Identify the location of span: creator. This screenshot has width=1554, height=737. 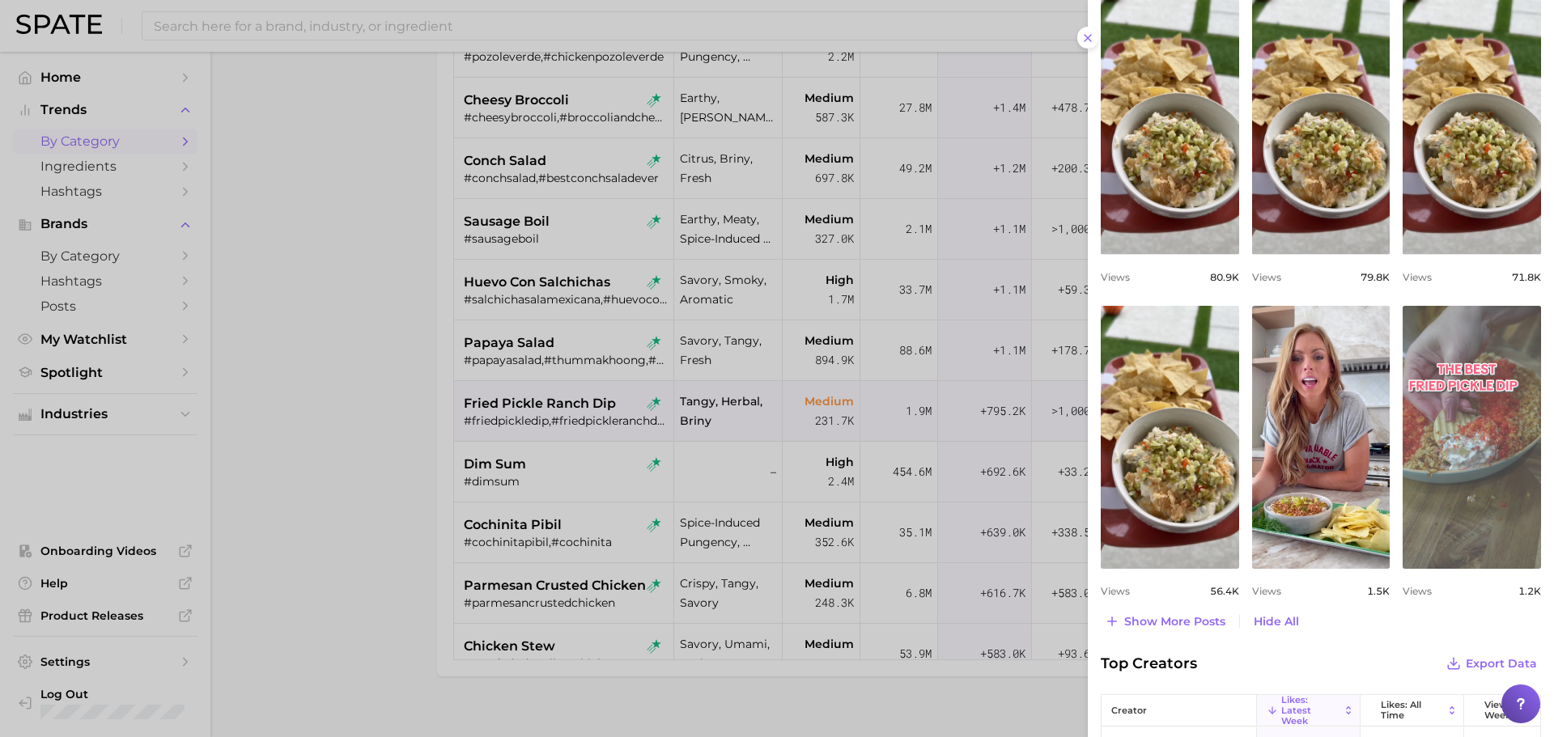
(1129, 711).